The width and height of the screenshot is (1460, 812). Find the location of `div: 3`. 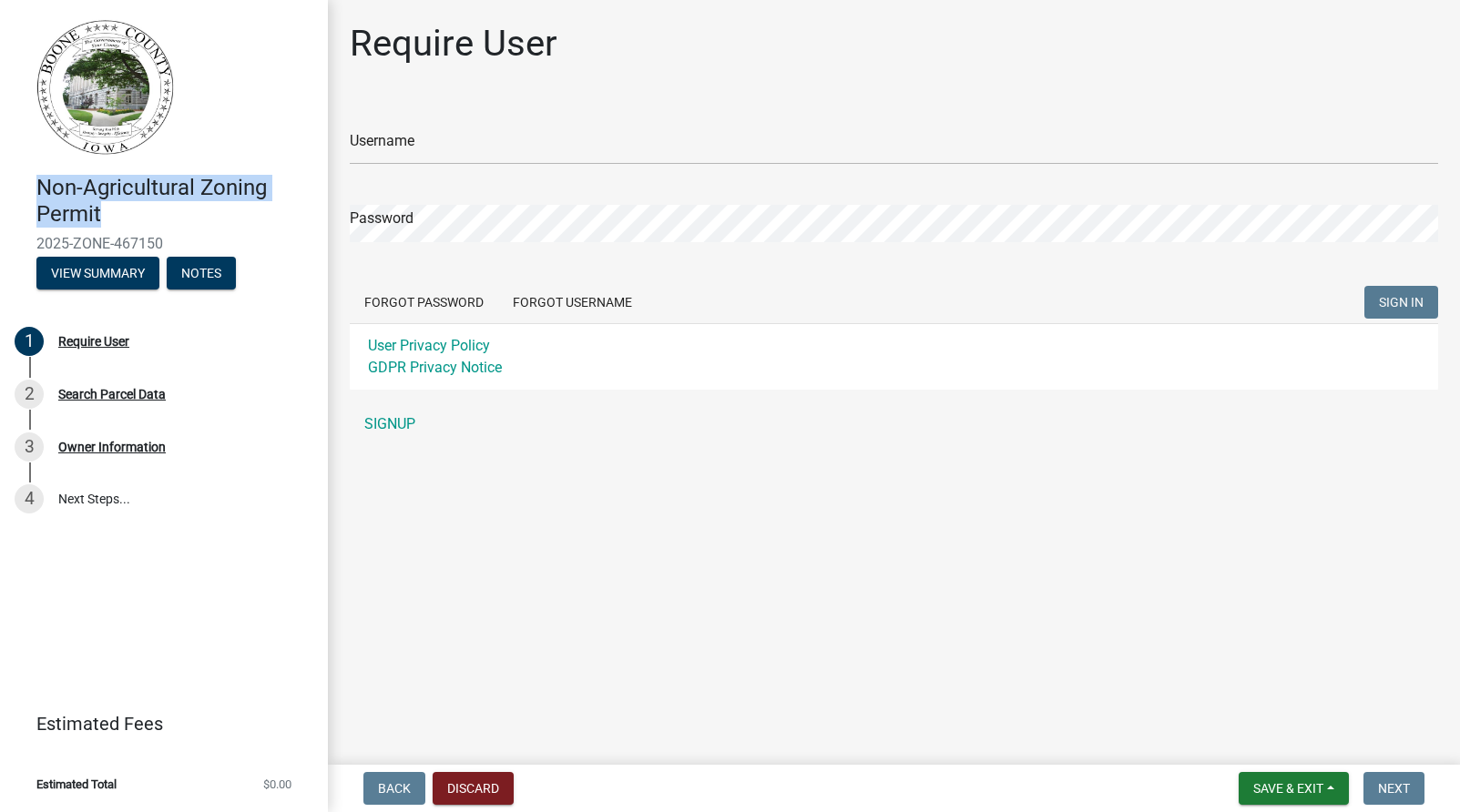

div: 3 is located at coordinates (29, 447).